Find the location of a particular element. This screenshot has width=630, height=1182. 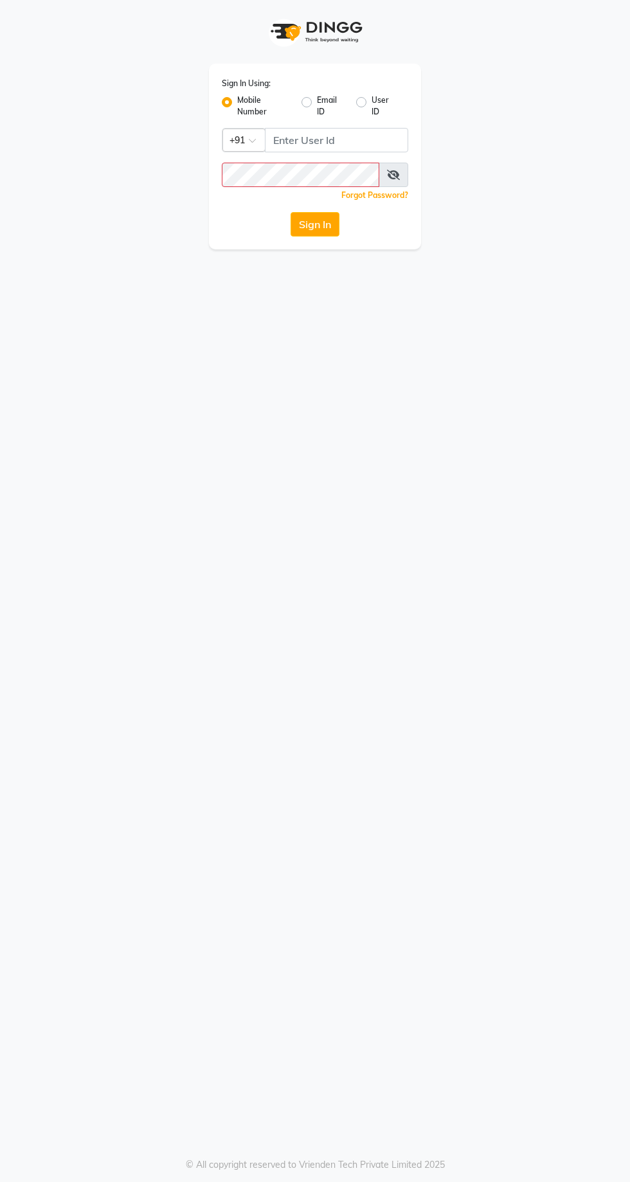

a: Forgot Password? is located at coordinates (375, 195).